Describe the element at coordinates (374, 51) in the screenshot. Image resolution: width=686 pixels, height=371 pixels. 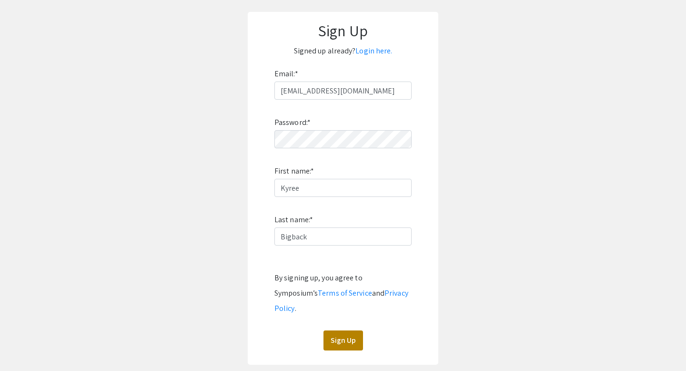
I see `a: Login here.` at that location.